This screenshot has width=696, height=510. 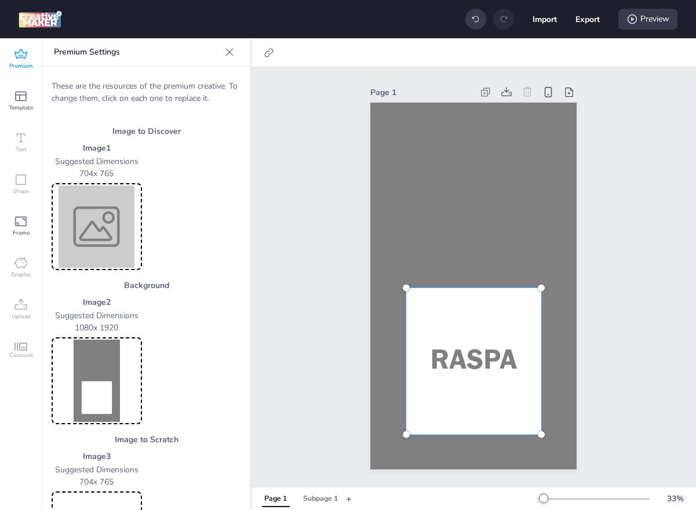 I want to click on button: Import, so click(x=545, y=19).